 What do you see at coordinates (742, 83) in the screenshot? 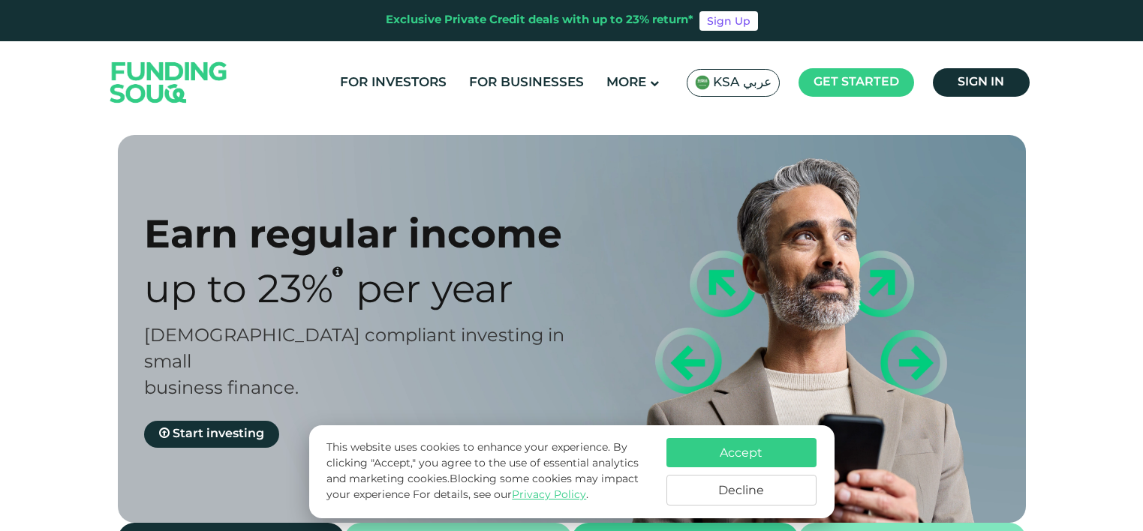
I see `span: KSA عربي` at bounding box center [742, 83].